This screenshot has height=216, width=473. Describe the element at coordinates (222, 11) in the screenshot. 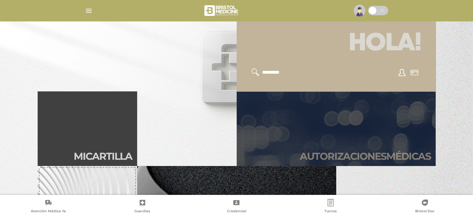

I see `img: bristol-medicine-blanco.png` at that location.